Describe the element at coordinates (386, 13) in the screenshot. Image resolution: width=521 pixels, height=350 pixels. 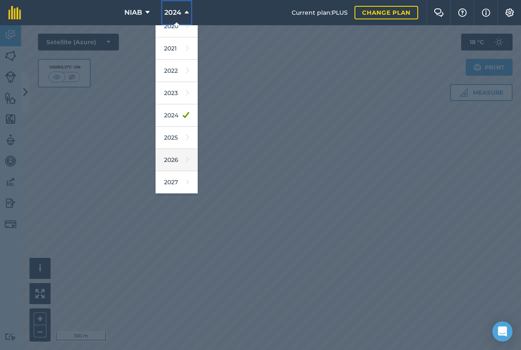
I see `a: Change plan` at that location.